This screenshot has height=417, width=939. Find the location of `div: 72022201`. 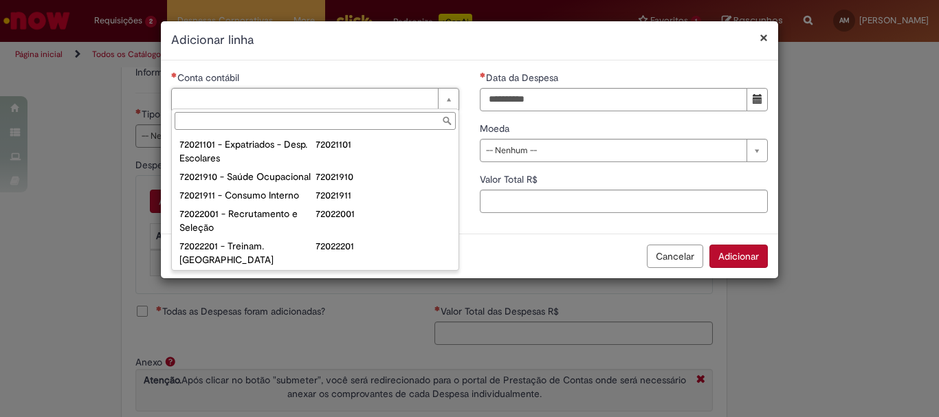

div: 72022201 is located at coordinates (383, 246).